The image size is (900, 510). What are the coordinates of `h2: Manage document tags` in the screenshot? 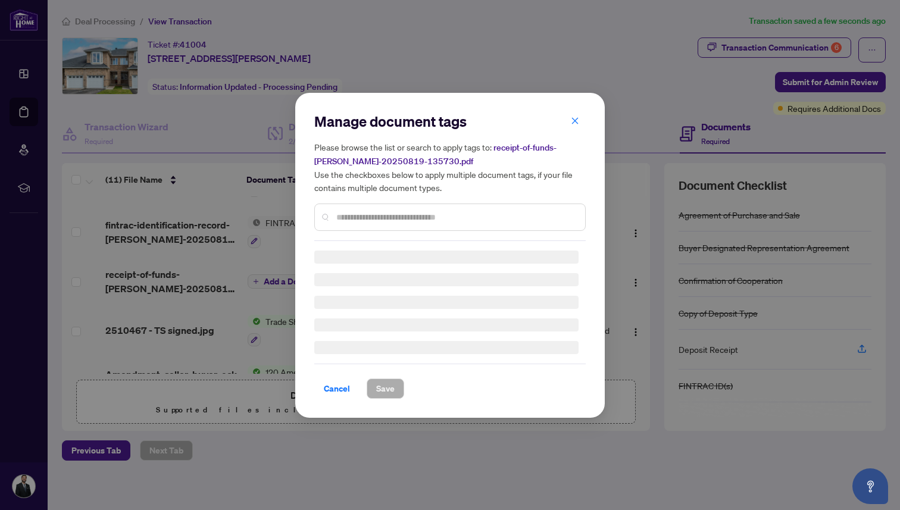 It's located at (450, 121).